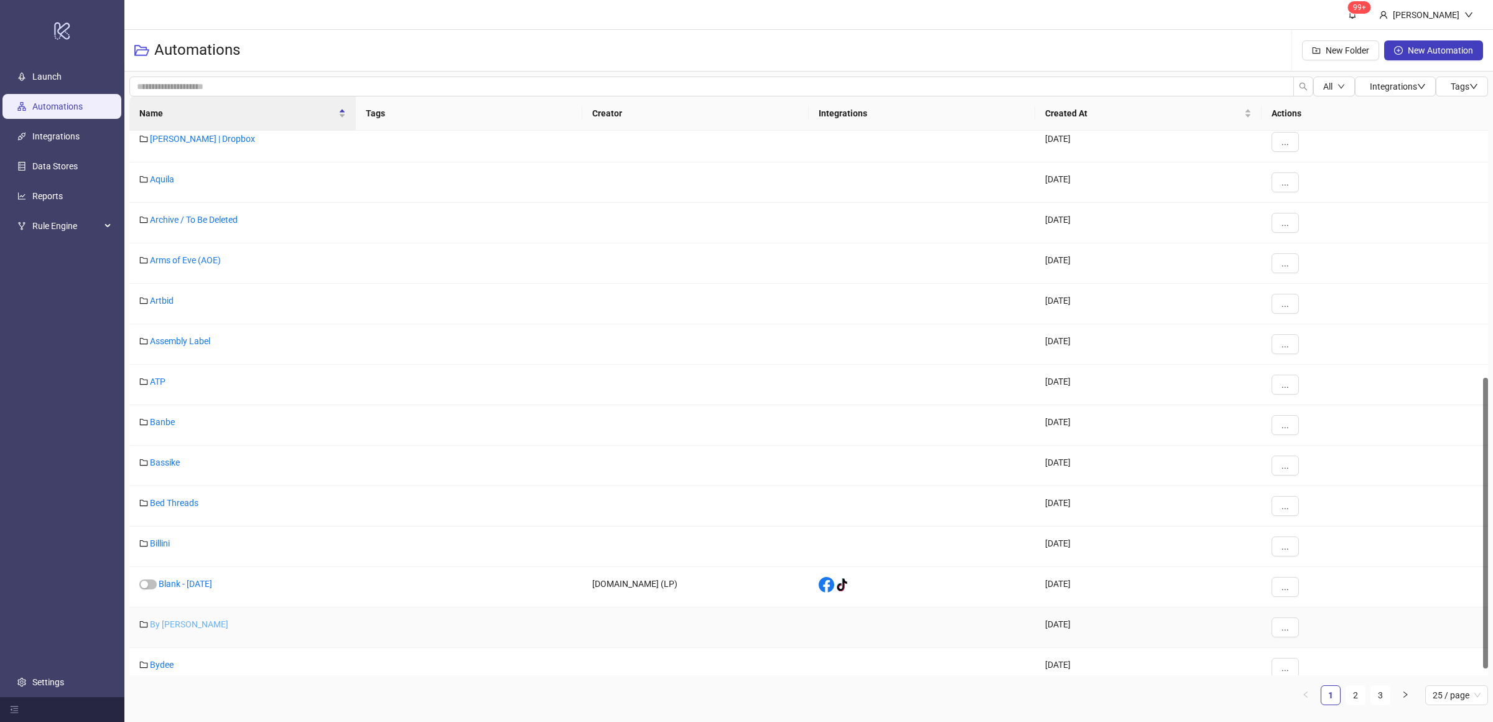 The height and width of the screenshot is (722, 1493). What do you see at coordinates (1317, 50) in the screenshot?
I see `span: folder-add` at bounding box center [1317, 50].